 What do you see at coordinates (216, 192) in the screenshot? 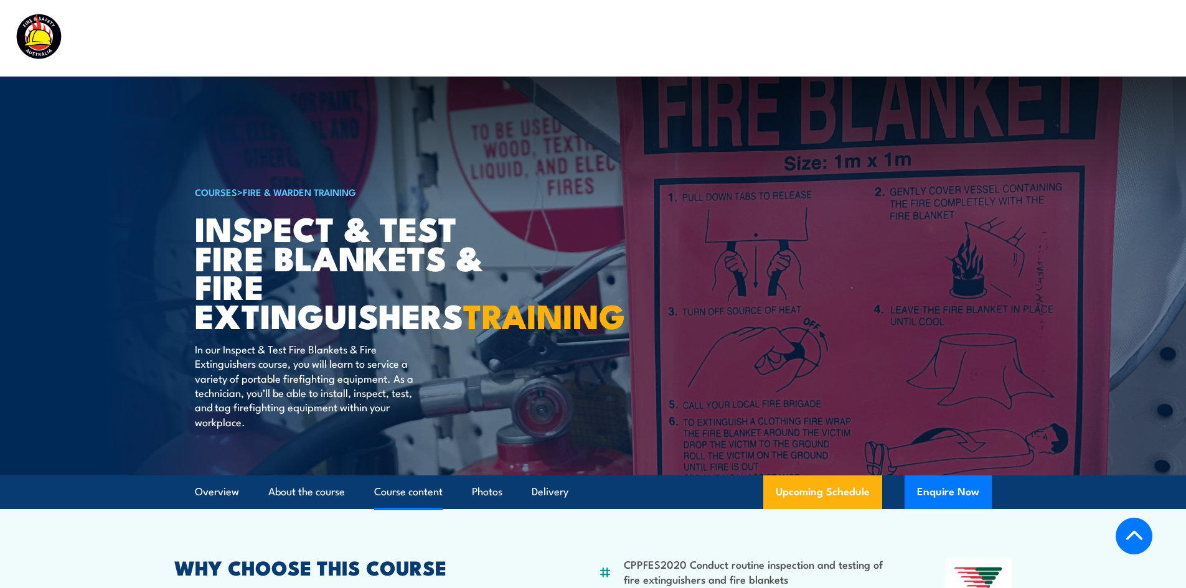
I see `a: COURSES` at bounding box center [216, 192].